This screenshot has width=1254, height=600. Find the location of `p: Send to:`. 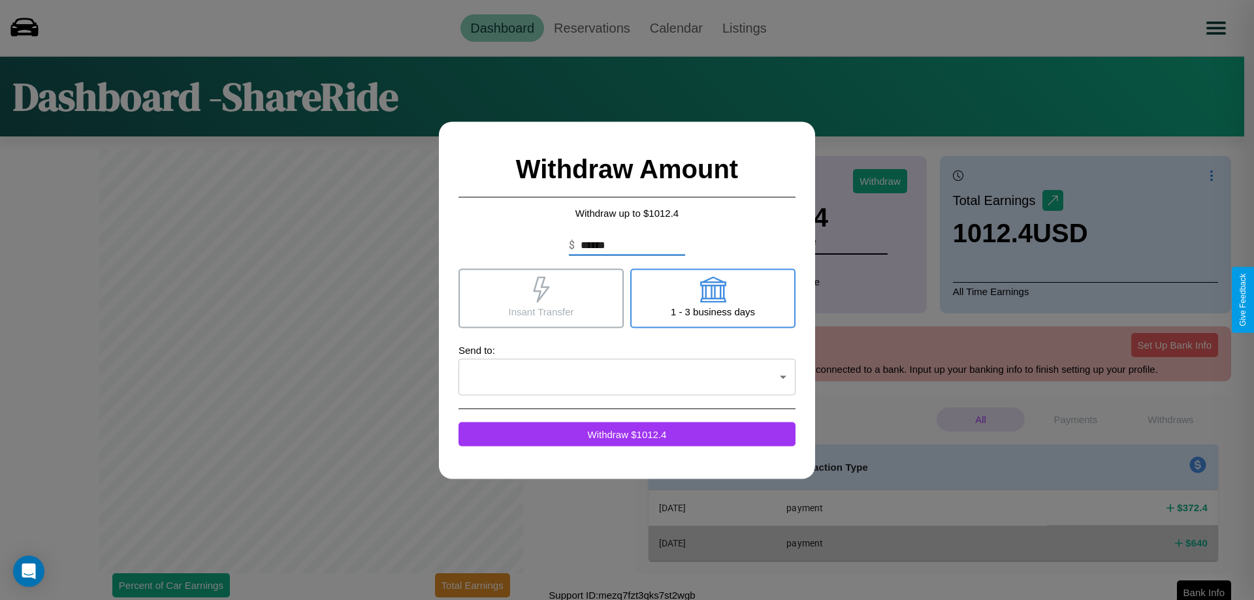

p: Send to: is located at coordinates (627, 349).